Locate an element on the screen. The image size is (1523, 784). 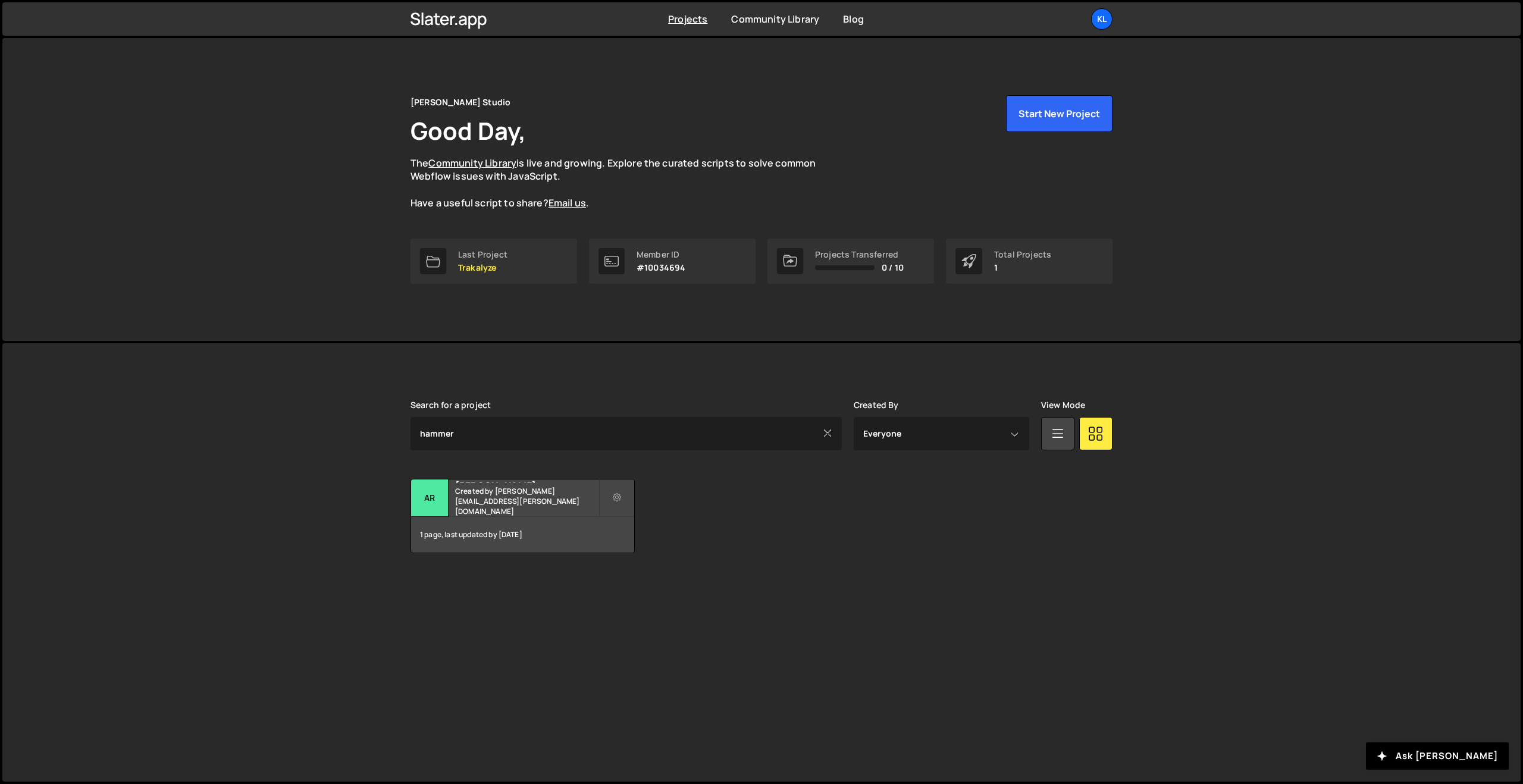
div: Member ID is located at coordinates (661, 255).